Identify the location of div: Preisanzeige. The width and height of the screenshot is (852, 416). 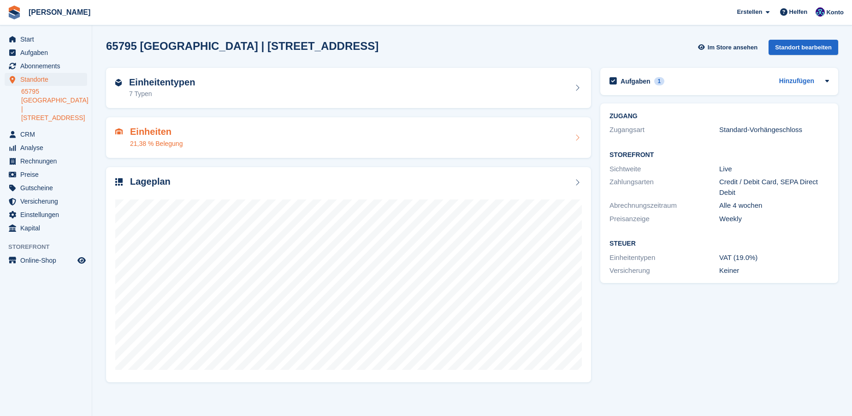
(665, 219).